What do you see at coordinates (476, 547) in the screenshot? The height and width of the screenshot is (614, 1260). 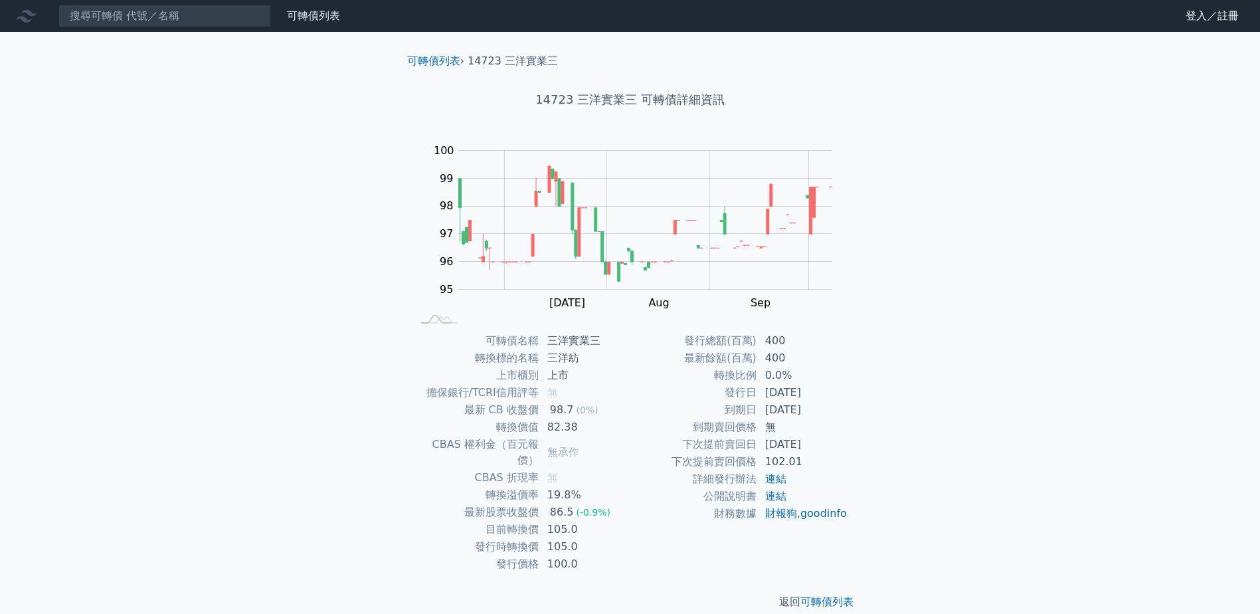 I see `td: 發行時轉換價` at bounding box center [476, 547].